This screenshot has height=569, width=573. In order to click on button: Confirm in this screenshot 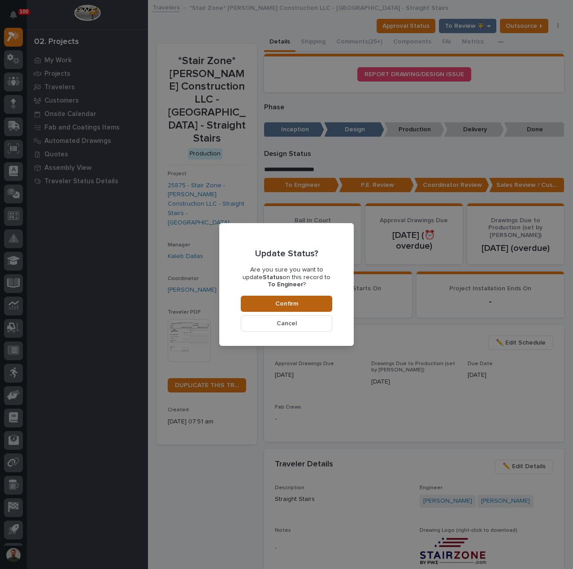, I will do `click(286, 304)`.